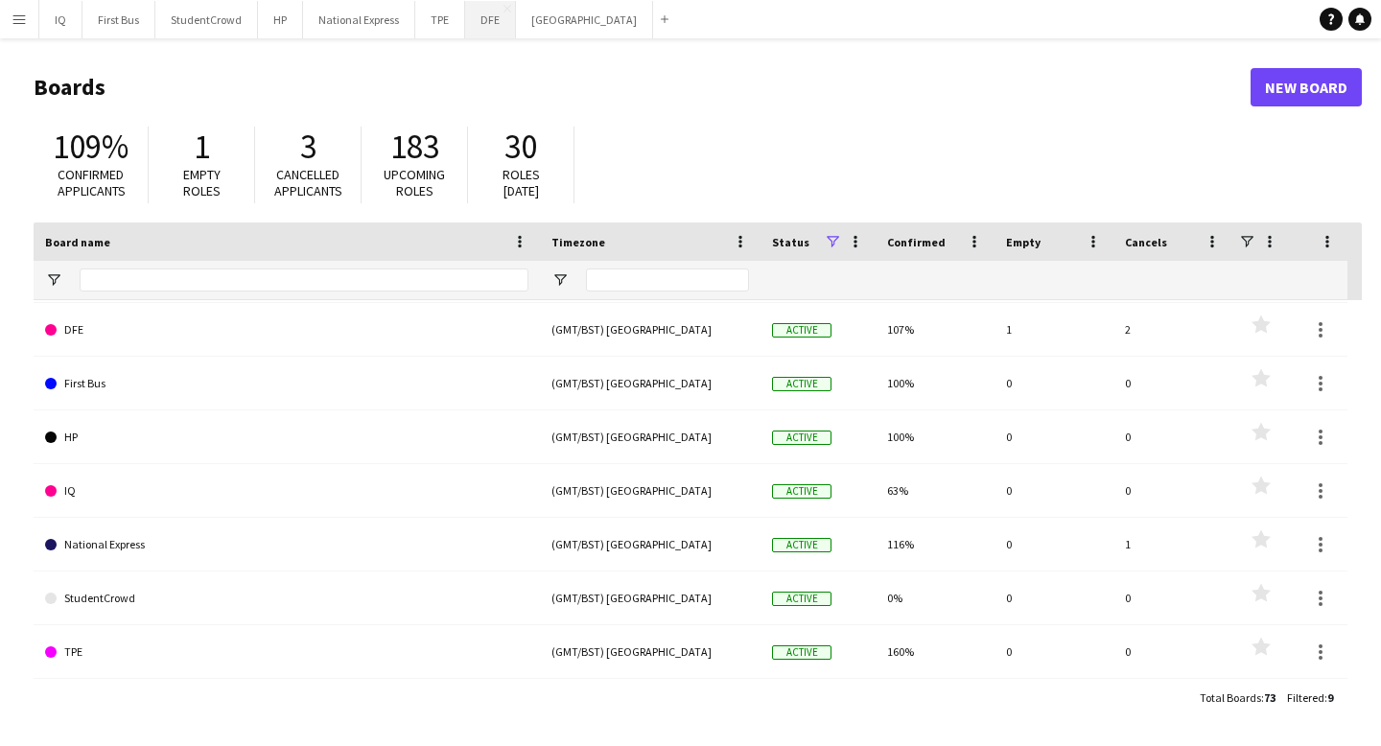 The height and width of the screenshot is (746, 1381). What do you see at coordinates (935, 544) in the screenshot?
I see `div: 116%` at bounding box center [935, 544].